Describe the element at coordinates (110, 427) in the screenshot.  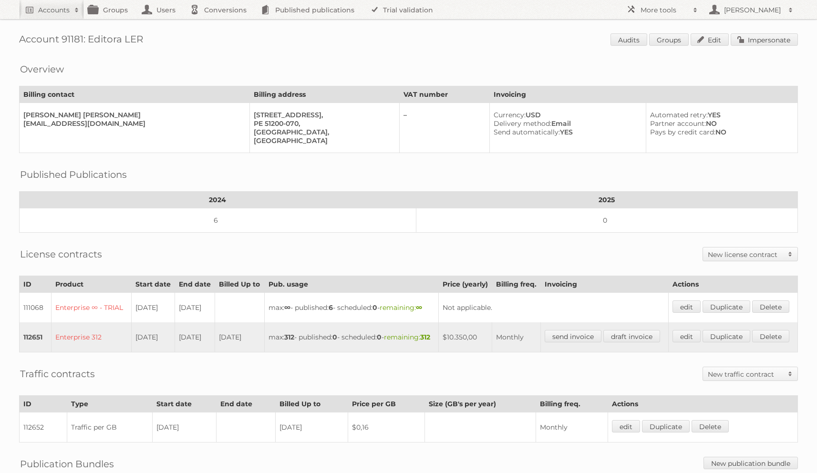
I see `td: Traffic per GB` at that location.